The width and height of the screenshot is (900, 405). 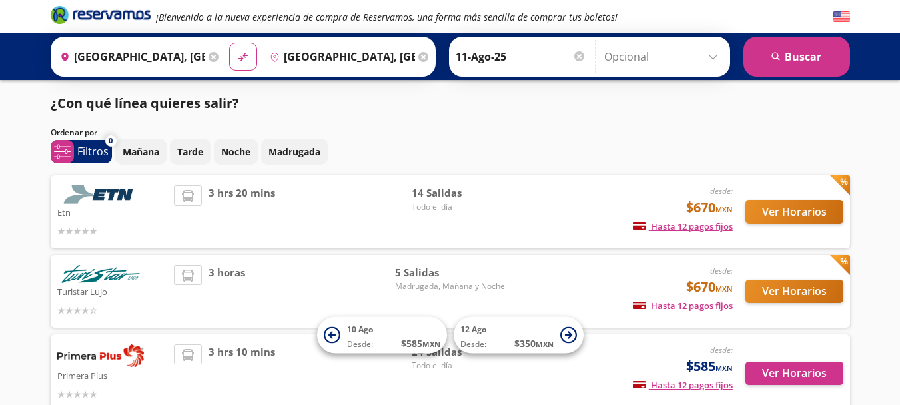 I want to click on button: Mañana, so click(x=141, y=151).